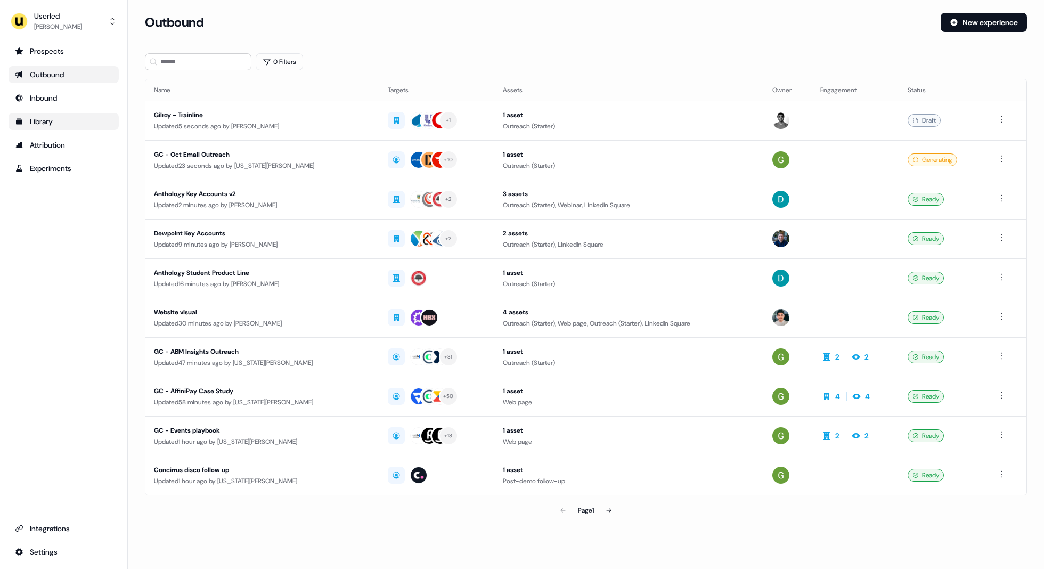  I want to click on div: 2 assets, so click(629, 233).